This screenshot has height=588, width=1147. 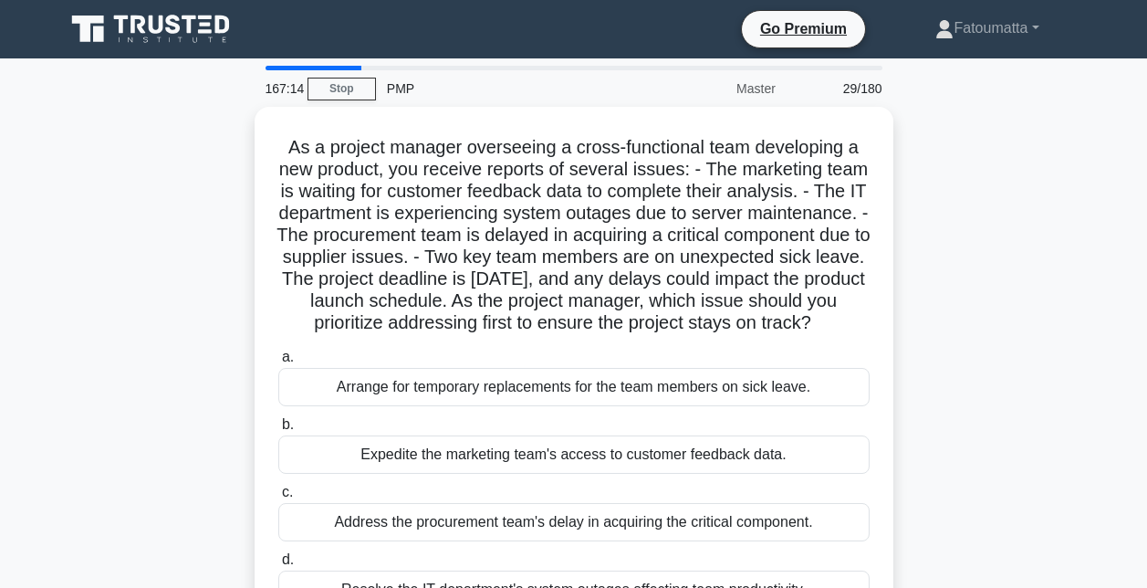 What do you see at coordinates (341, 88) in the screenshot?
I see `a: Stop` at bounding box center [341, 88].